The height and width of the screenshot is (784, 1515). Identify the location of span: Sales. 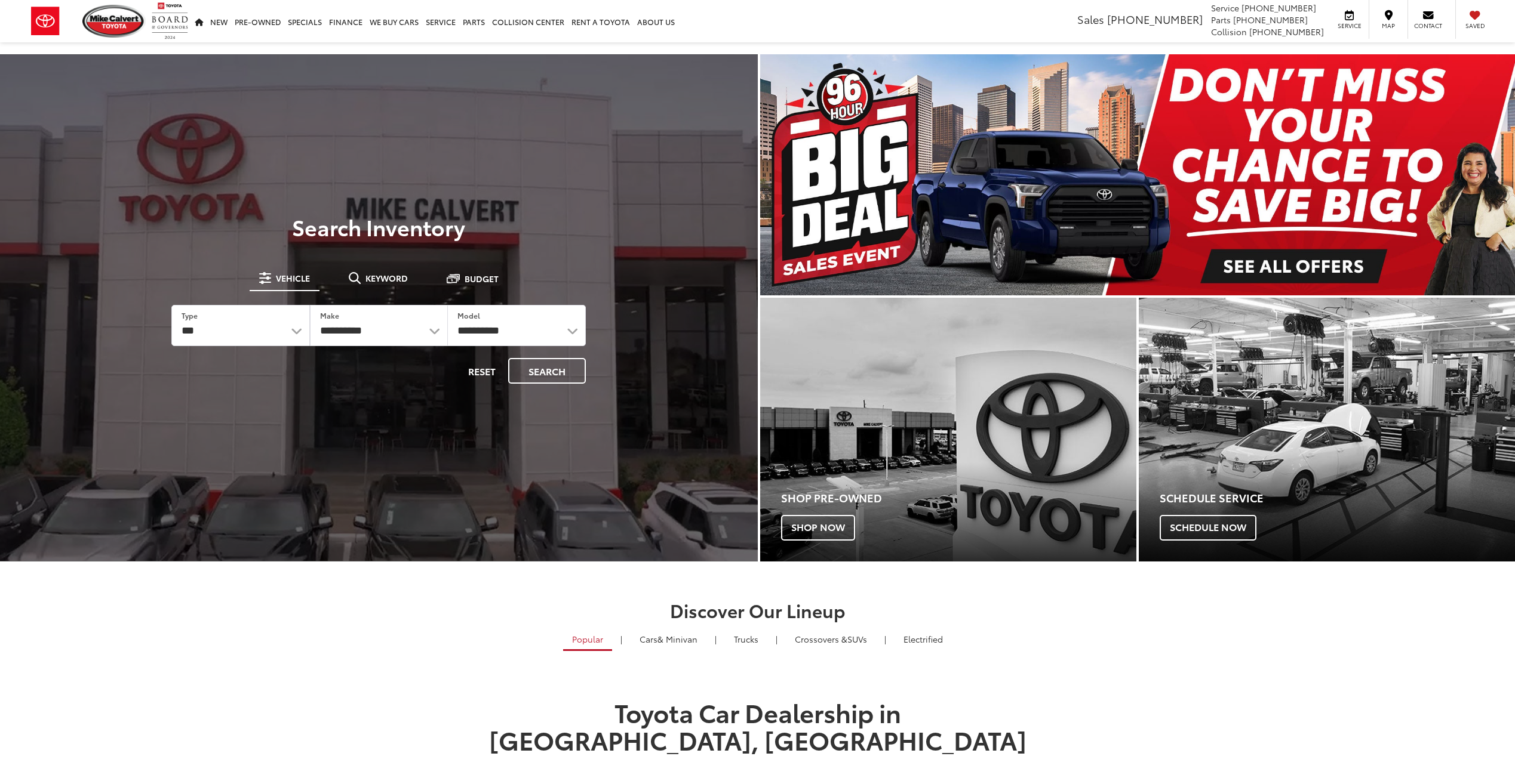
(1091, 19).